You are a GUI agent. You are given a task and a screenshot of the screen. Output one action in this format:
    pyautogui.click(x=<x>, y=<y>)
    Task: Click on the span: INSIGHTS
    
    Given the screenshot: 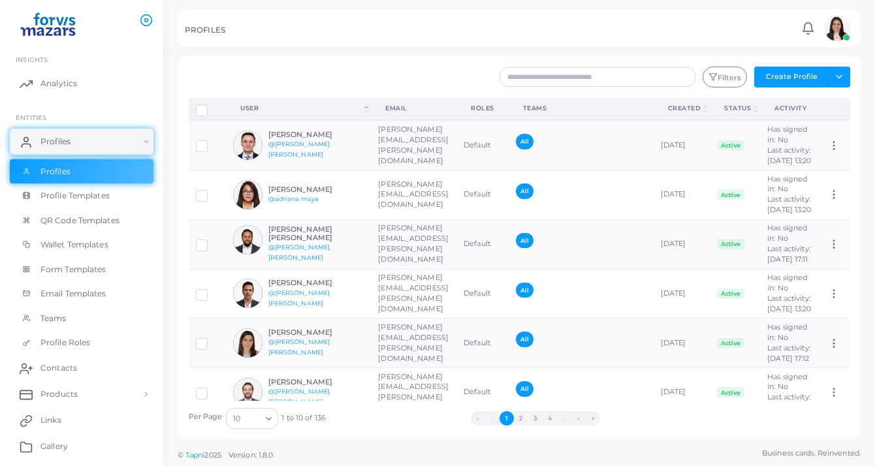 What is the action you would take?
    pyautogui.click(x=31, y=59)
    